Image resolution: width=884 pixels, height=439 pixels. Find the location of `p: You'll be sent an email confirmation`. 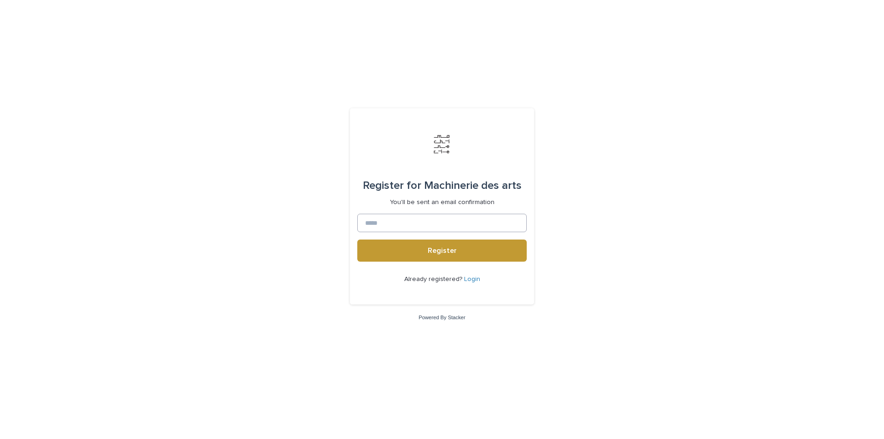

p: You'll be sent an email confirmation is located at coordinates (442, 202).